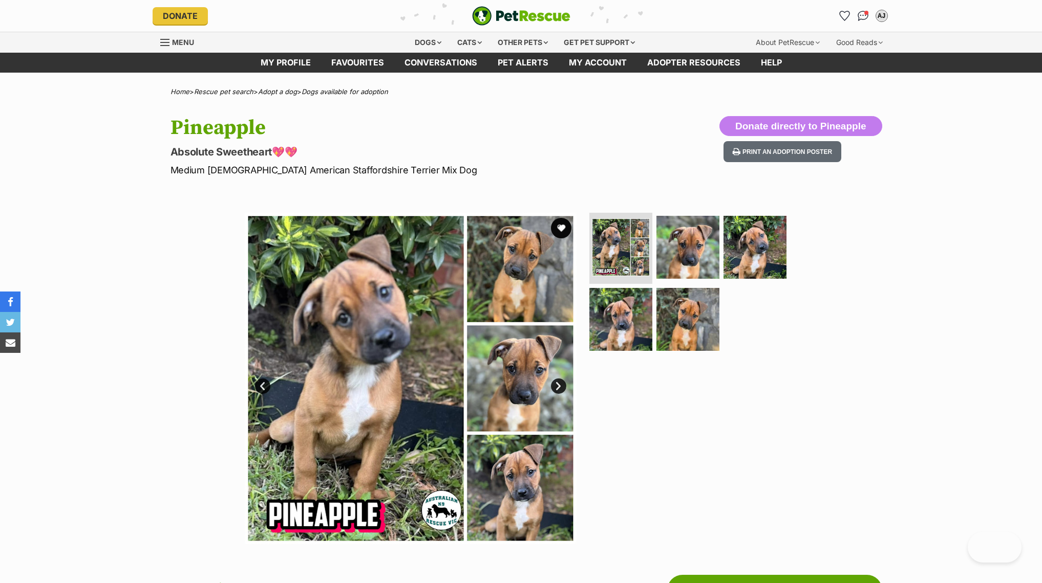 The height and width of the screenshot is (583, 1042). What do you see at coordinates (428, 42) in the screenshot?
I see `div: Dogs` at bounding box center [428, 42].